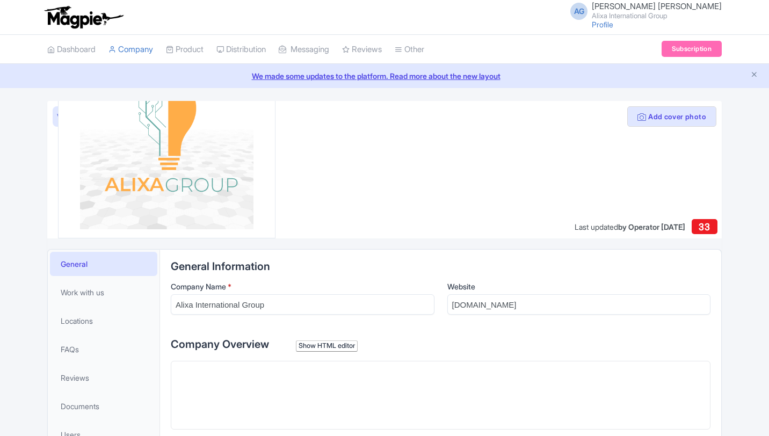 This screenshot has width=769, height=436. Describe the element at coordinates (409, 49) in the screenshot. I see `a: Other` at that location.